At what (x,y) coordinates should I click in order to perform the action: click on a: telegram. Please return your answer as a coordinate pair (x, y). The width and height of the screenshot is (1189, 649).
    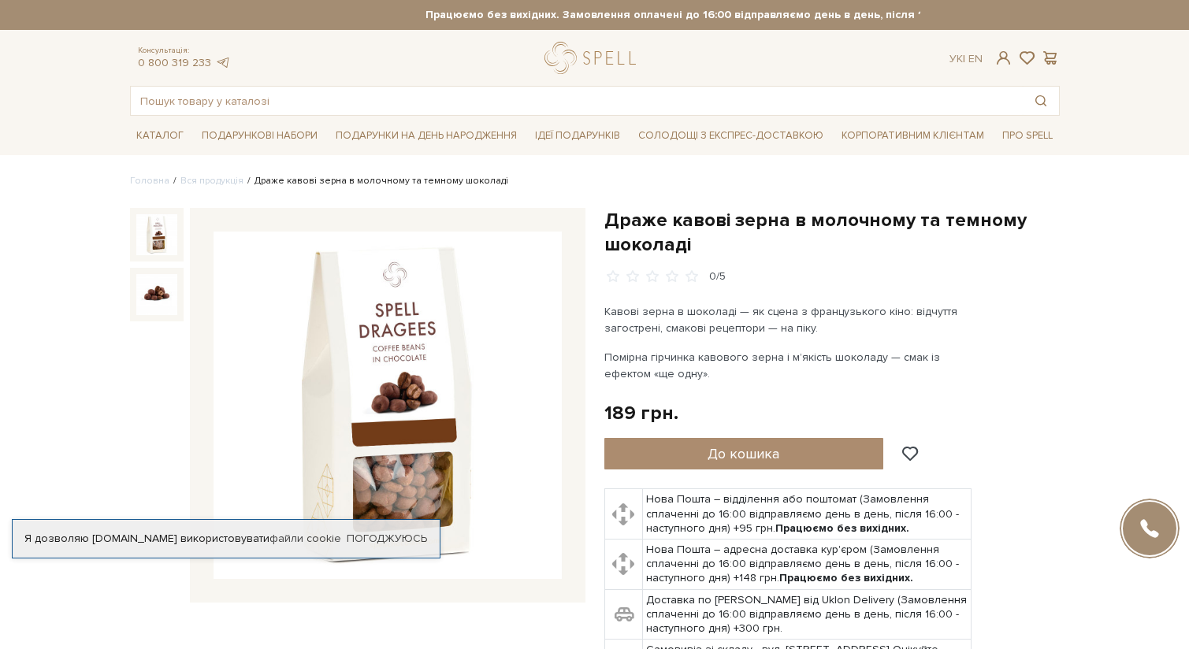
    Looking at the image, I should click on (223, 62).